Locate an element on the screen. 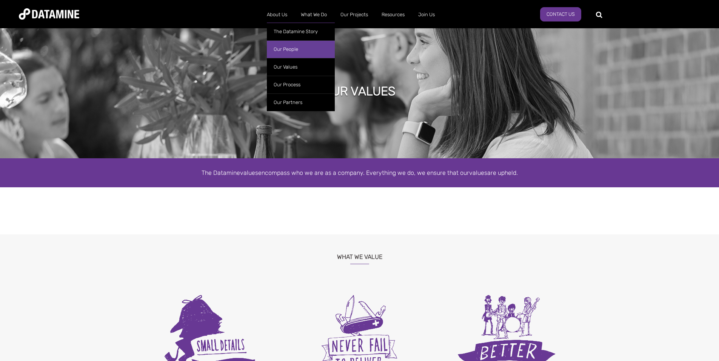 The image size is (719, 361). a: Our People is located at coordinates (301, 49).